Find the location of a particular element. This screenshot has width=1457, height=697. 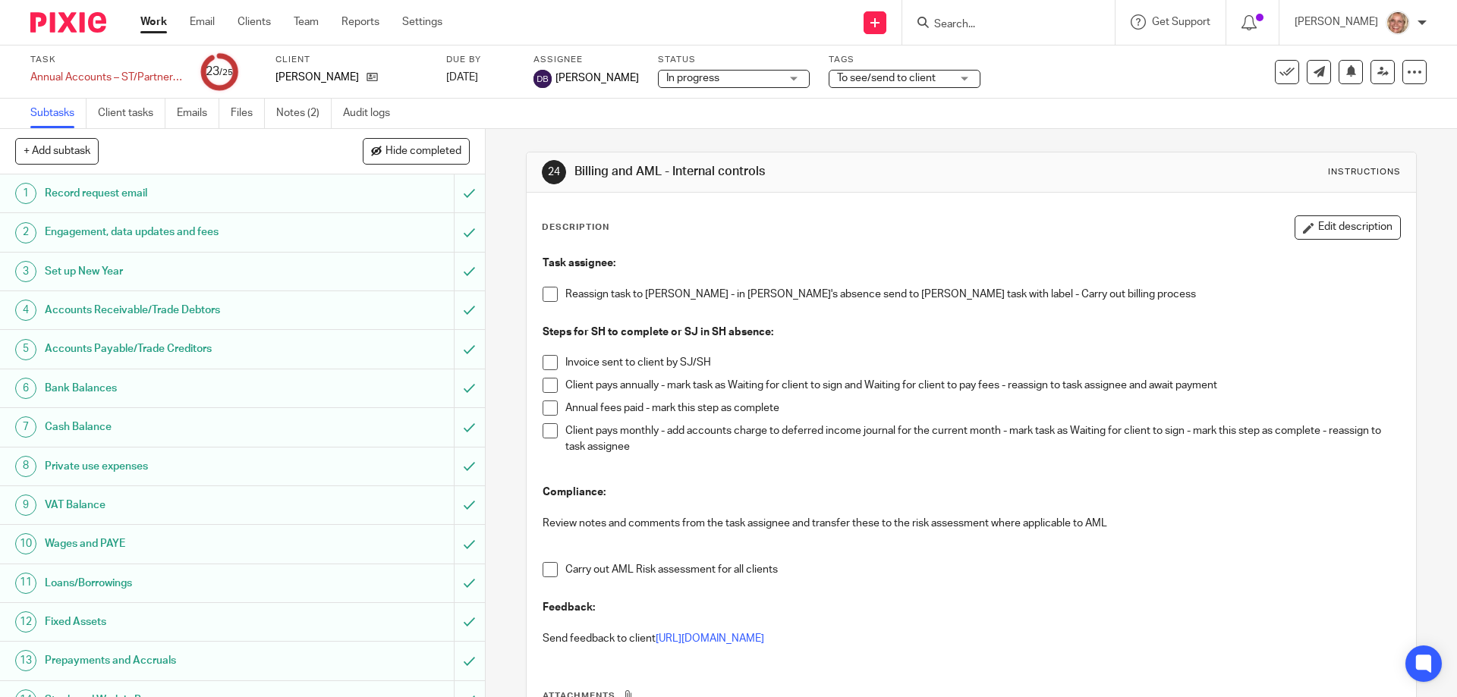

strong: Task assignee: is located at coordinates (579, 263).